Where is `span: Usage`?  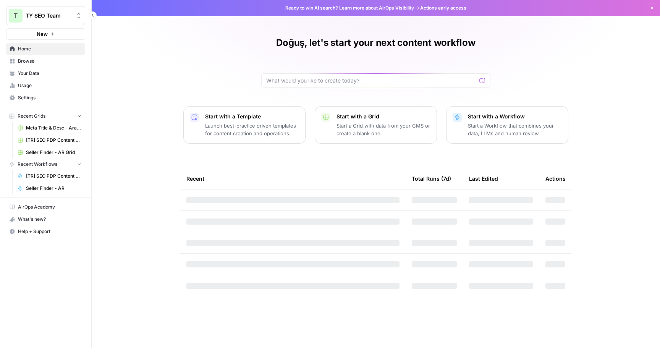 span: Usage is located at coordinates (50, 86).